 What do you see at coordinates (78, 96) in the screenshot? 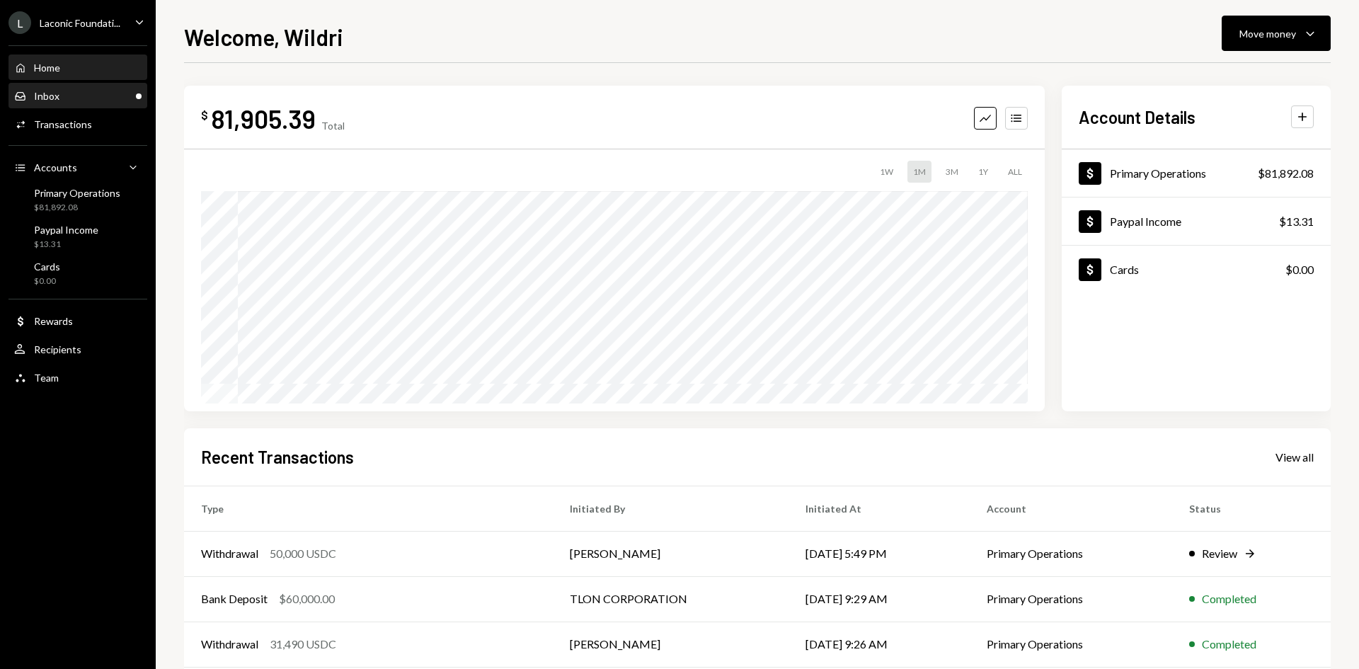
I see `a: Inbox` at bounding box center [78, 96].